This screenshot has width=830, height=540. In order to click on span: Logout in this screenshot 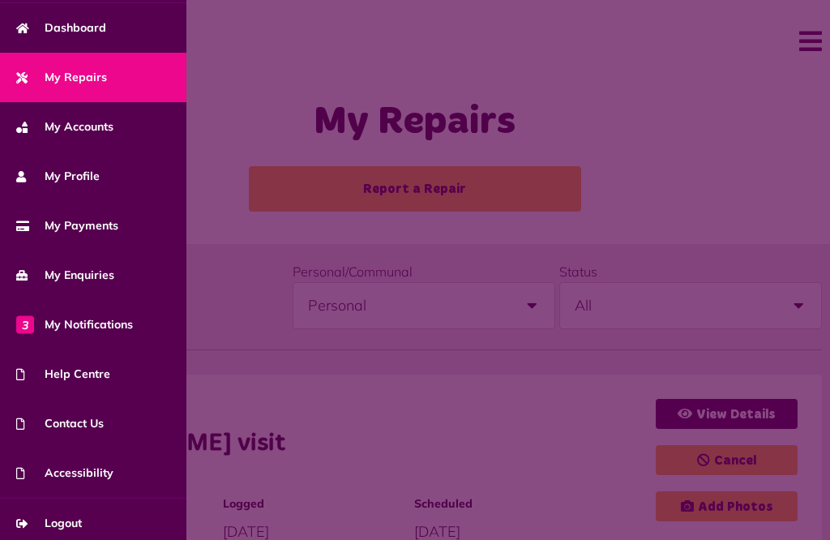, I will do `click(49, 523)`.